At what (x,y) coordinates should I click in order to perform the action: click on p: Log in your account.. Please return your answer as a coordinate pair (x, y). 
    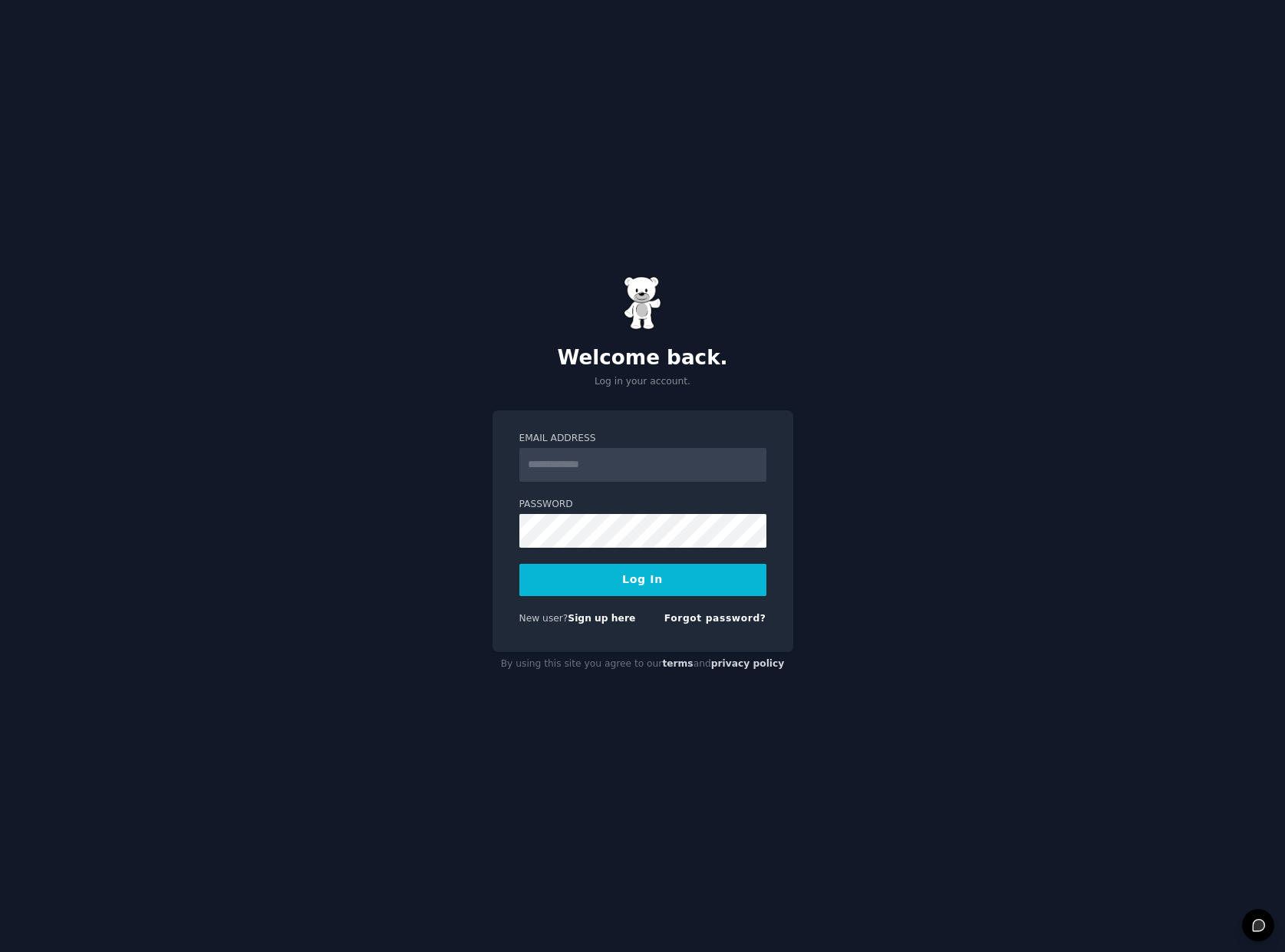
    Looking at the image, I should click on (642, 382).